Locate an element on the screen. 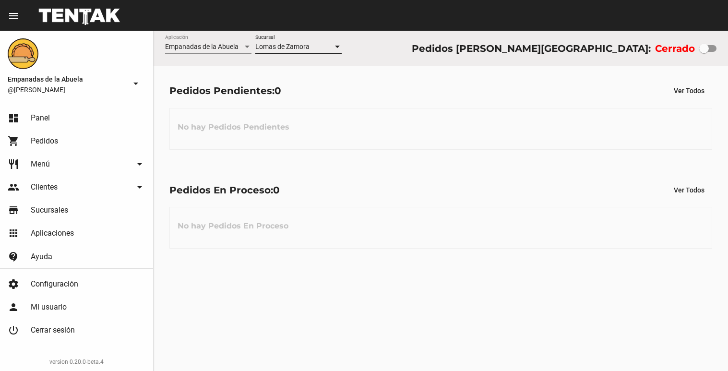  span: Panel is located at coordinates (40, 118).